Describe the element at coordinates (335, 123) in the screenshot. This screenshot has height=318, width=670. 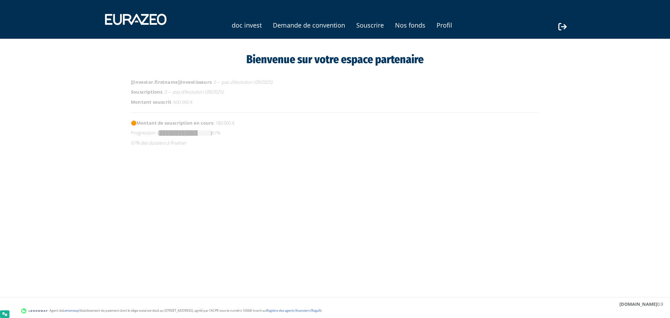
I see `p: 🟠 : 180 000 €` at that location.